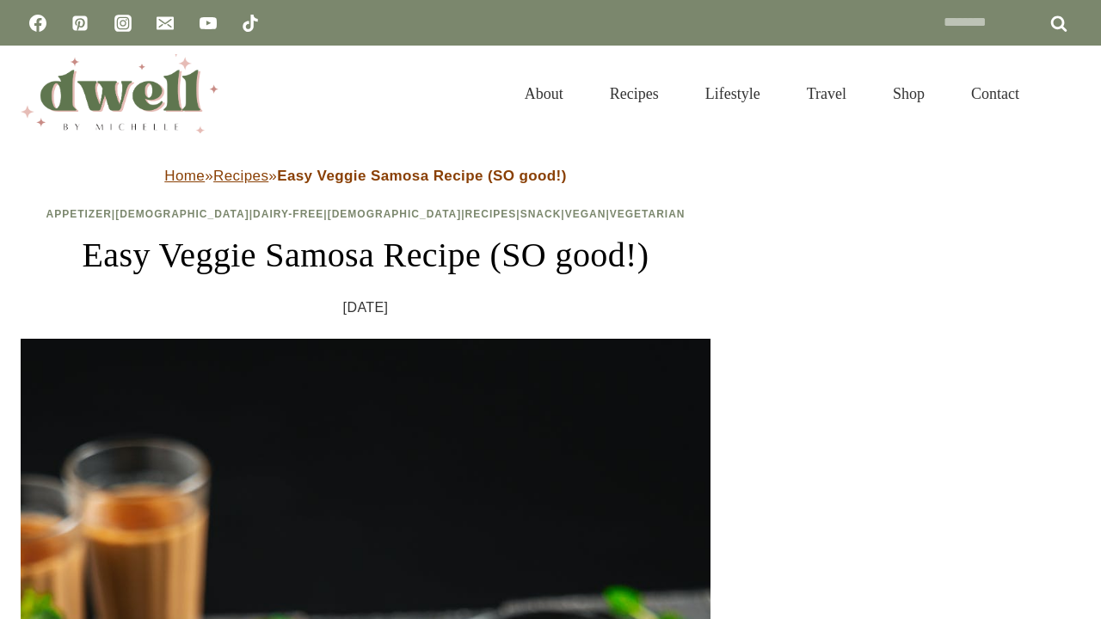 Image resolution: width=1101 pixels, height=619 pixels. What do you see at coordinates (771, 94) in the screenshot?
I see `nav: Primary Navigation` at bounding box center [771, 94].